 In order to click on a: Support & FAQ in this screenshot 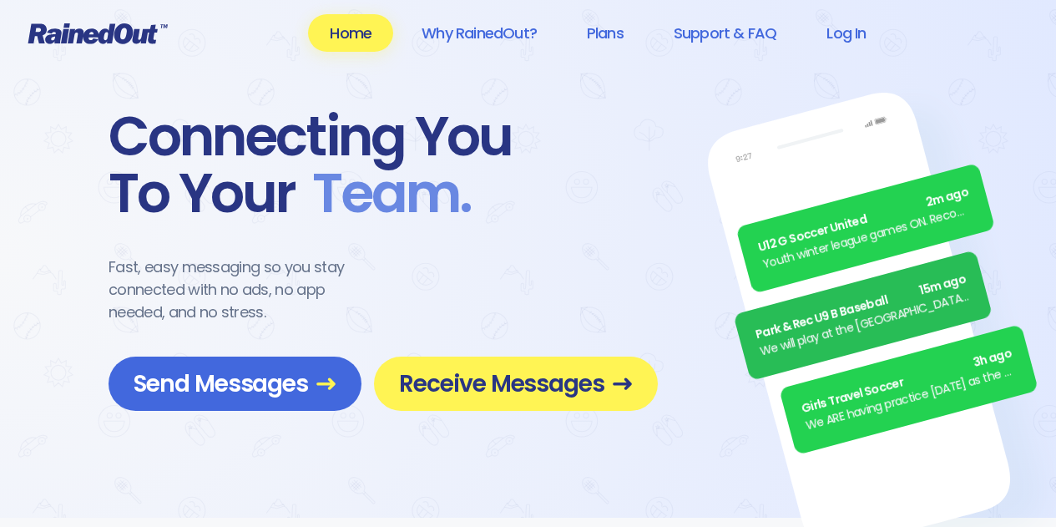, I will do `click(725, 33)`.